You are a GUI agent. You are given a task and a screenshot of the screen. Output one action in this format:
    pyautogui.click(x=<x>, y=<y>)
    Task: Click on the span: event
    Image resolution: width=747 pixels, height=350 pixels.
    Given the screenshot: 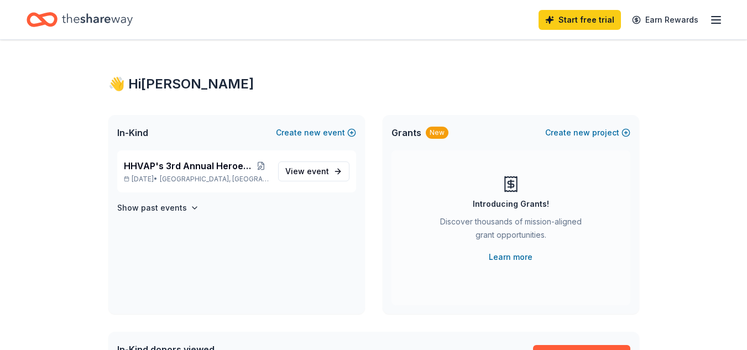 What is the action you would take?
    pyautogui.click(x=318, y=171)
    